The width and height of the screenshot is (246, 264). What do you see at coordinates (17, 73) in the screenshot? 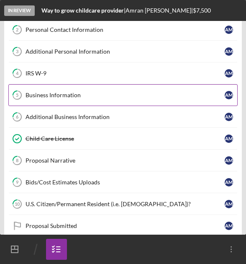
I see `tspan: 4` at bounding box center [17, 73].